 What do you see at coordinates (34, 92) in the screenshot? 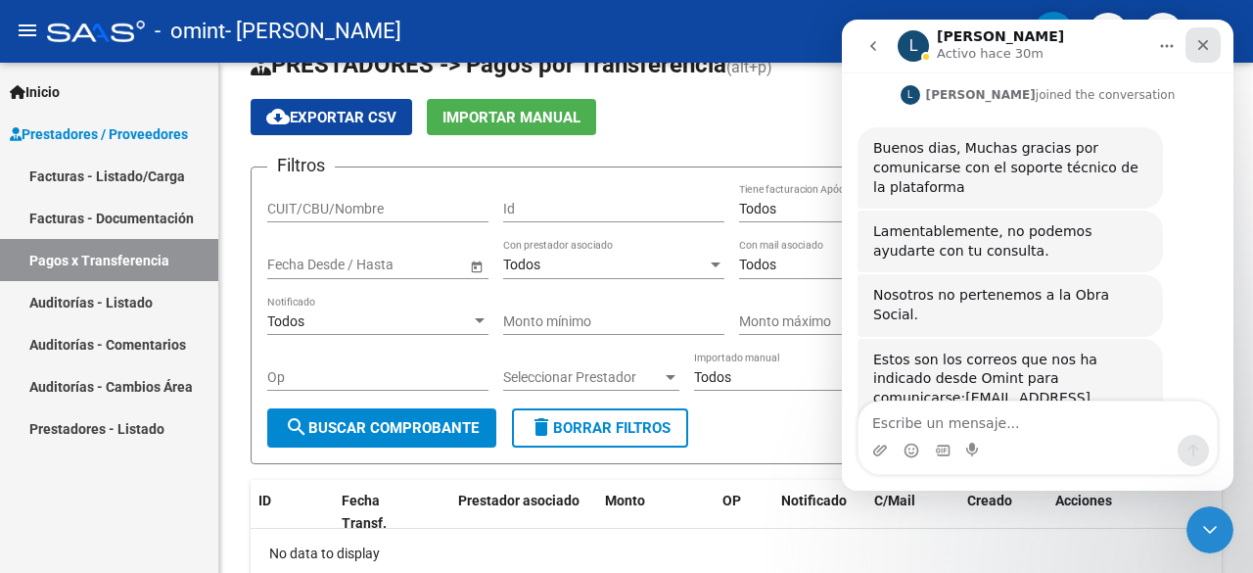
I see `span: Inicio` at bounding box center [34, 92].